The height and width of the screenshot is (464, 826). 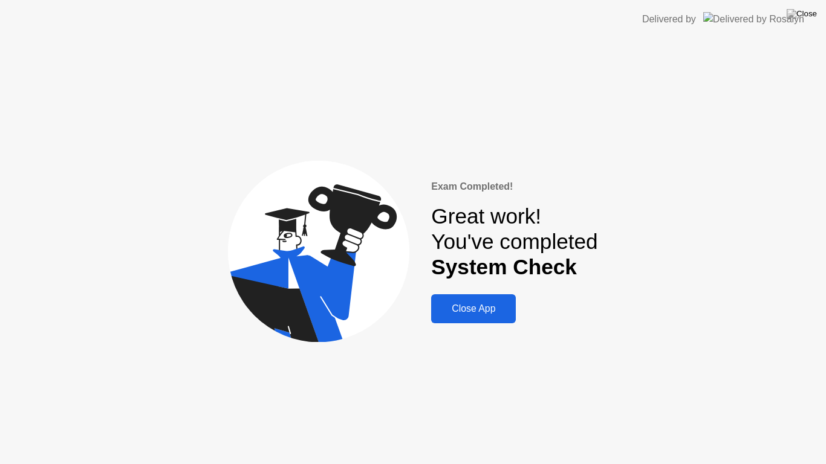 I want to click on div: Delivered by, so click(x=669, y=19).